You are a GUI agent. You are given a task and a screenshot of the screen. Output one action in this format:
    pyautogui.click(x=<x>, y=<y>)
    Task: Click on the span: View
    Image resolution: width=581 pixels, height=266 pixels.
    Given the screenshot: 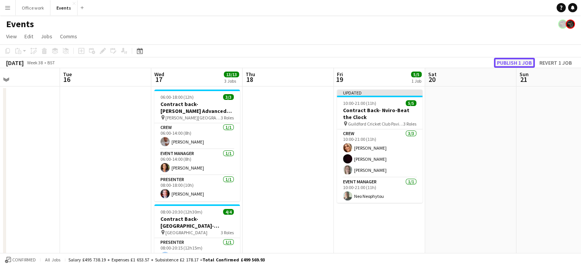 What is the action you would take?
    pyautogui.click(x=11, y=36)
    